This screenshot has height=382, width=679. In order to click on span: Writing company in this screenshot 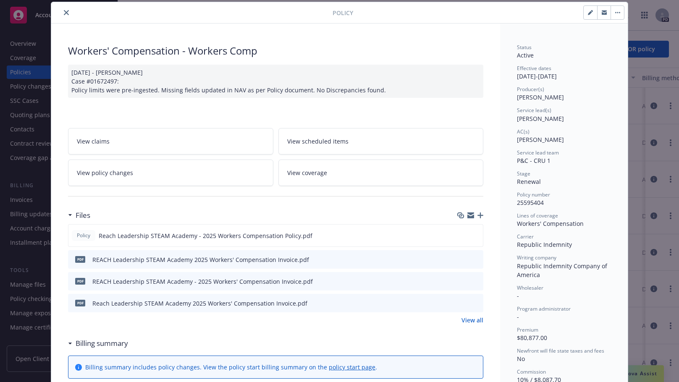, I will do `click(536, 257)`.